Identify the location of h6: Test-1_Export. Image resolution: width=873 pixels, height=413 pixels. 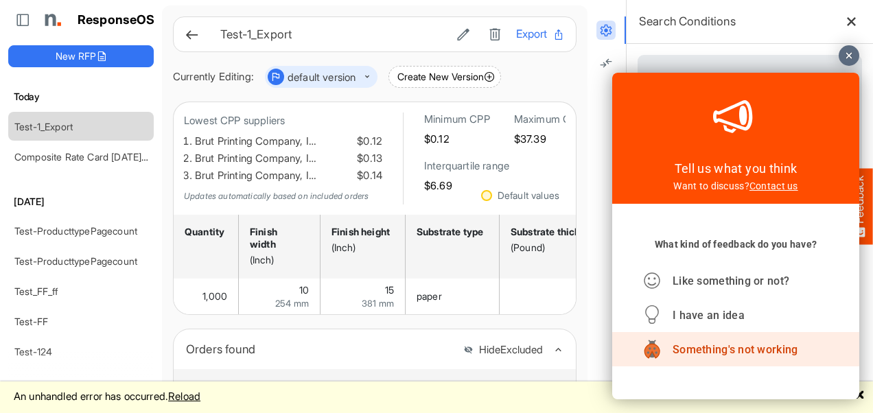
(331, 34).